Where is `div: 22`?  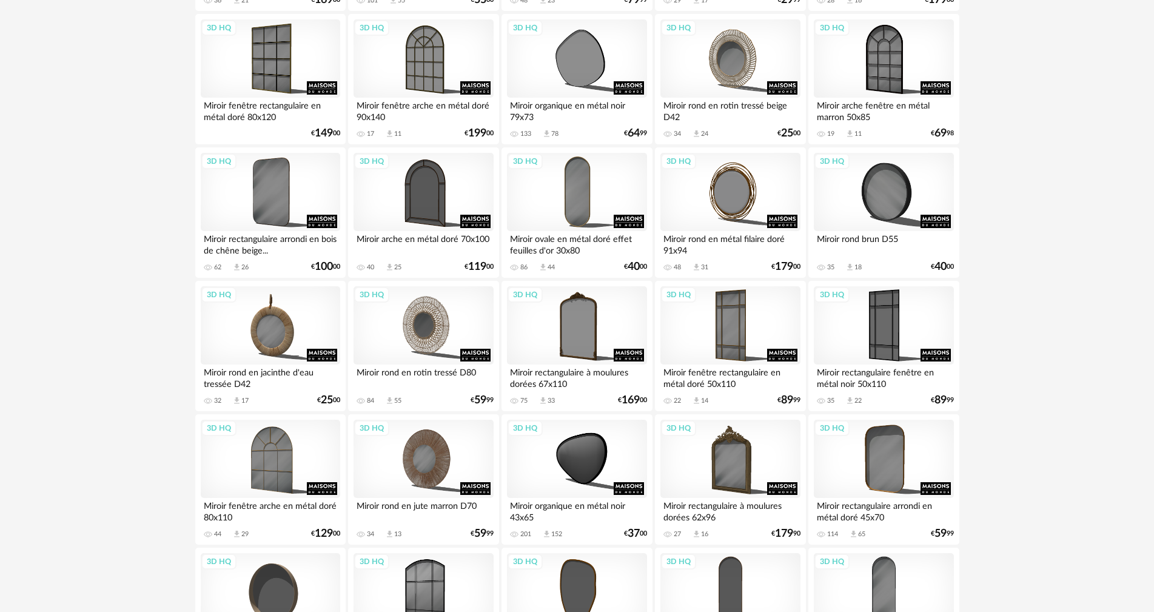 div: 22 is located at coordinates (858, 401).